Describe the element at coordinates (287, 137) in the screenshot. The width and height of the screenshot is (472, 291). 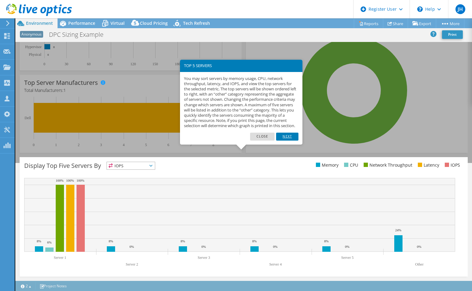
I see `a: Next` at that location.